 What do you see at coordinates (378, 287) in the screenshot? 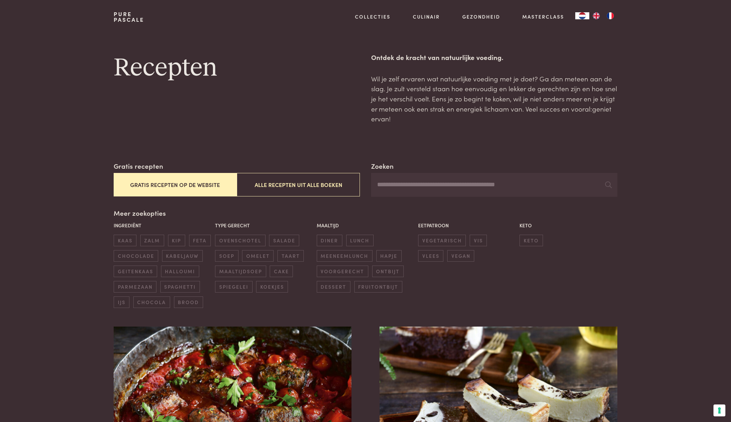
I see `span: fruitontbijt` at bounding box center [378, 287].